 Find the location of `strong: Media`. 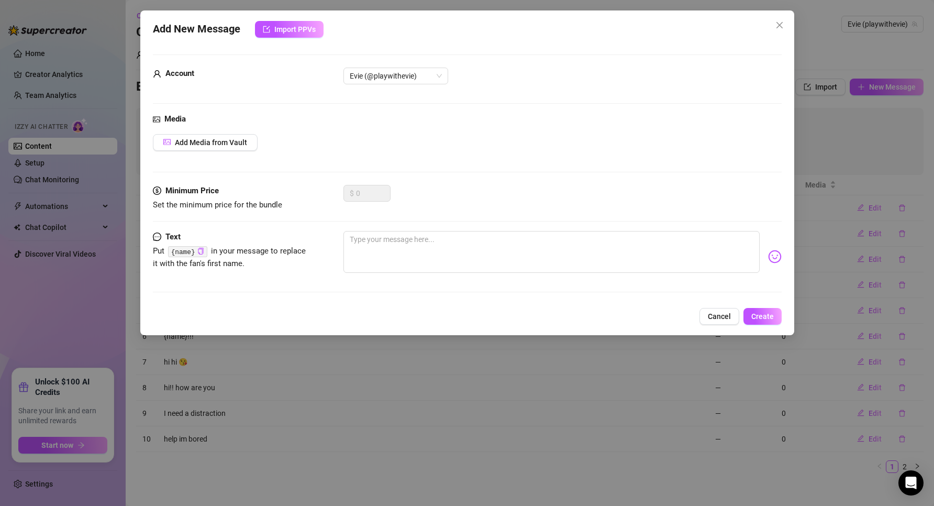

strong: Media is located at coordinates (175, 119).